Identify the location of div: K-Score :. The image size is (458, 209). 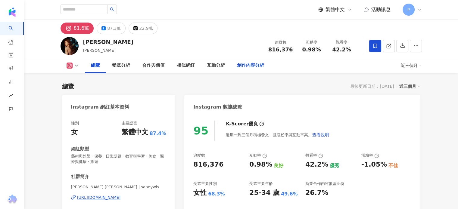
(245, 124).